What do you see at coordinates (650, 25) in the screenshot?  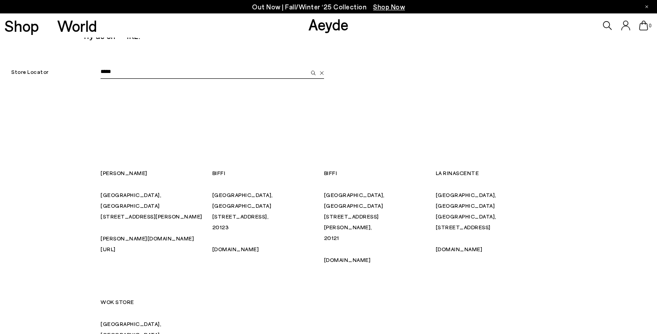 I see `span: 0` at bounding box center [650, 25].